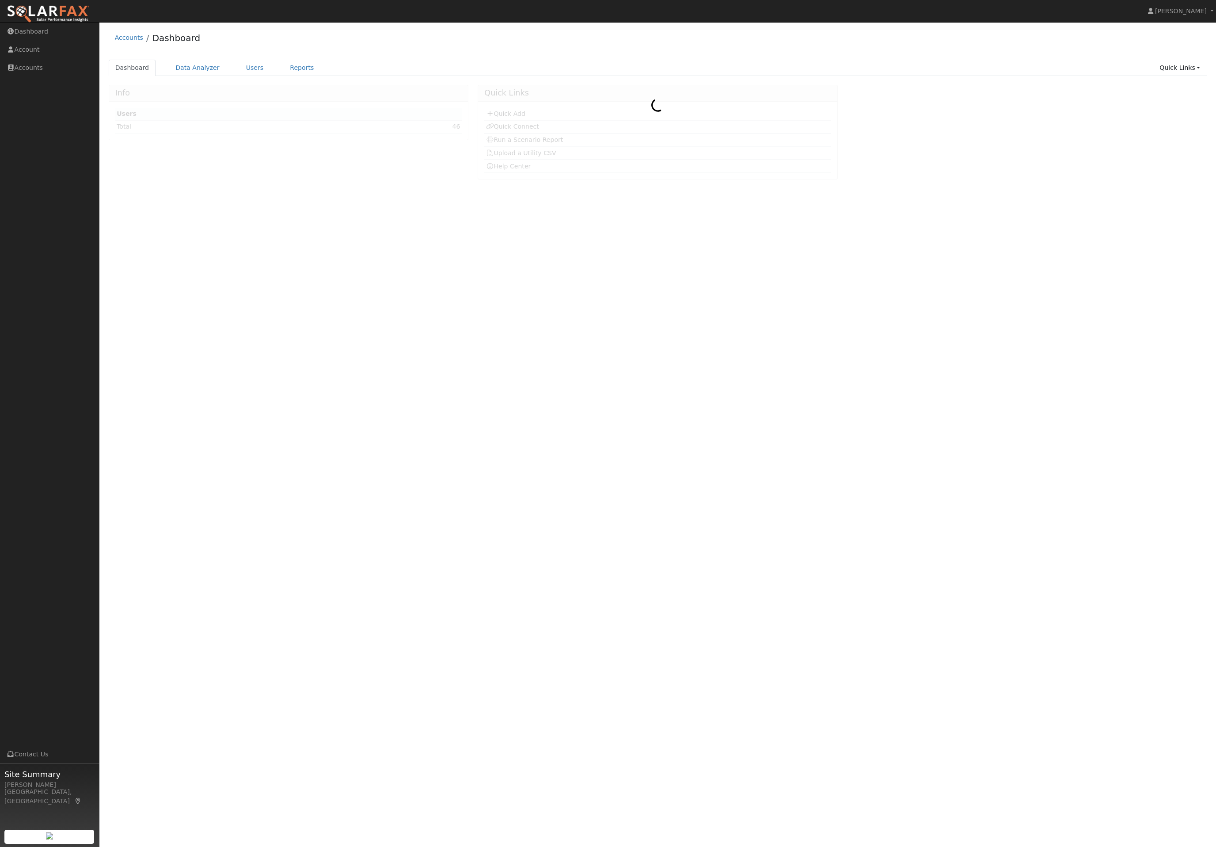 The image size is (1216, 847). Describe the element at coordinates (255, 68) in the screenshot. I see `a: Users` at that location.